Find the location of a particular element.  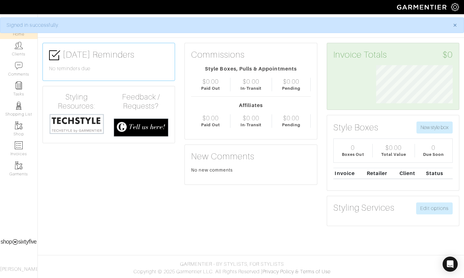

h3: Commissions is located at coordinates (218, 55).